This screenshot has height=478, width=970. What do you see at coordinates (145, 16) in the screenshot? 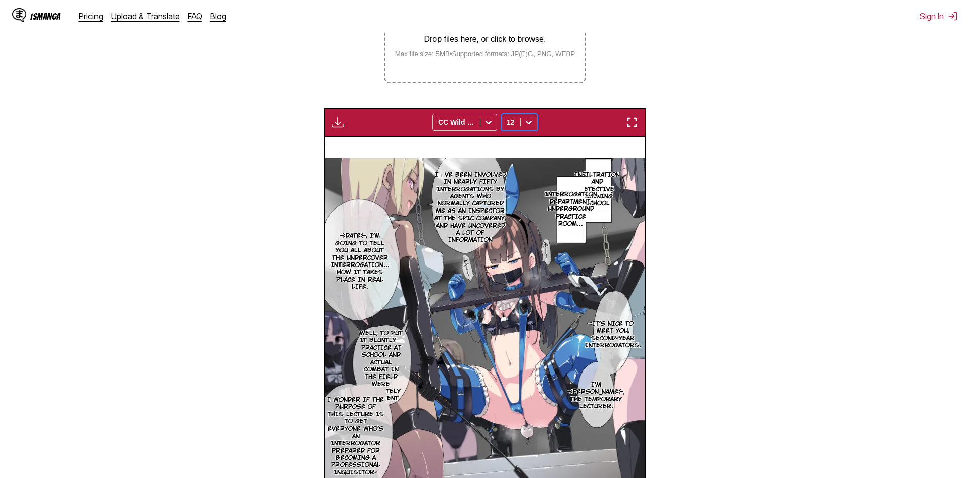
I see `a: Upload & Translate` at bounding box center [145, 16].